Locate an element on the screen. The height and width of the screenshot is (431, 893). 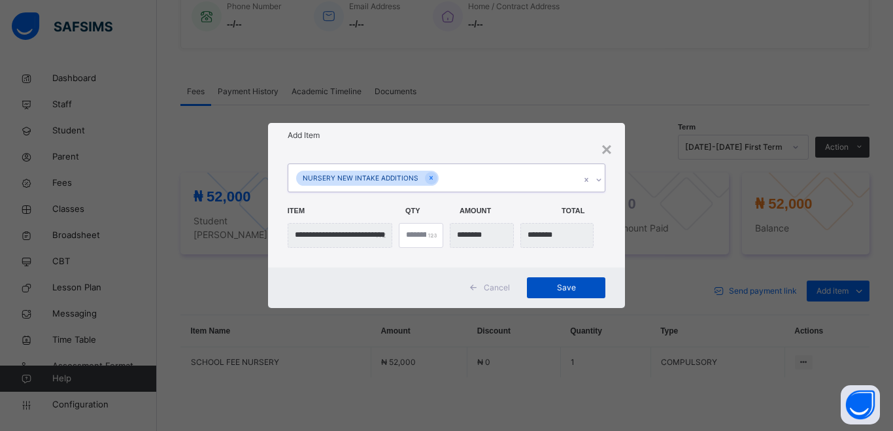
span: Amount is located at coordinates (507, 211).